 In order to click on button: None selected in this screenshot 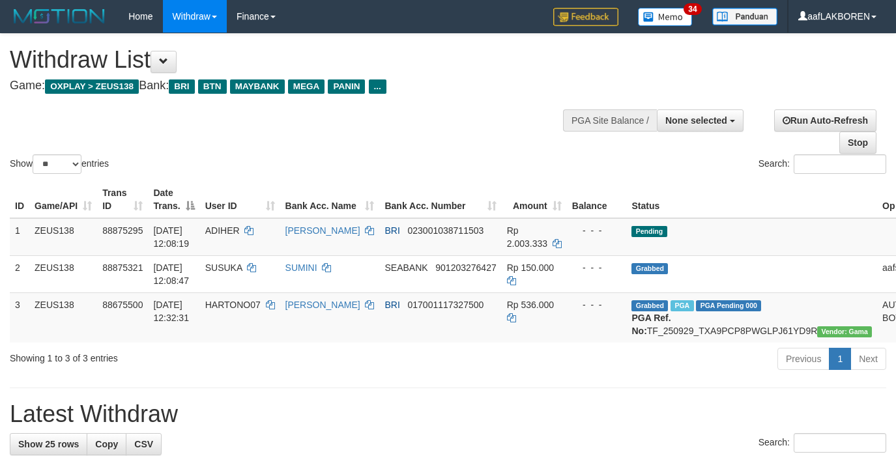, I will do `click(700, 121)`.